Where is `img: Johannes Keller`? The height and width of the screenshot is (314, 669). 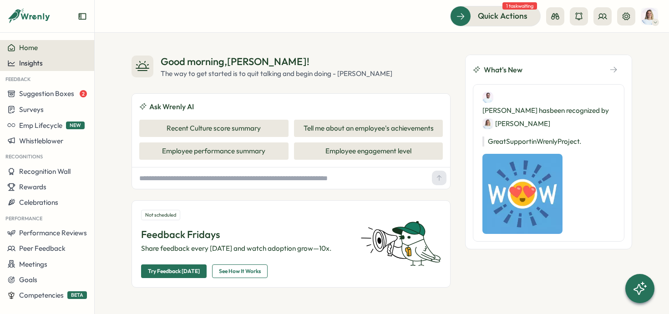
img: Johannes Keller is located at coordinates (488, 97).